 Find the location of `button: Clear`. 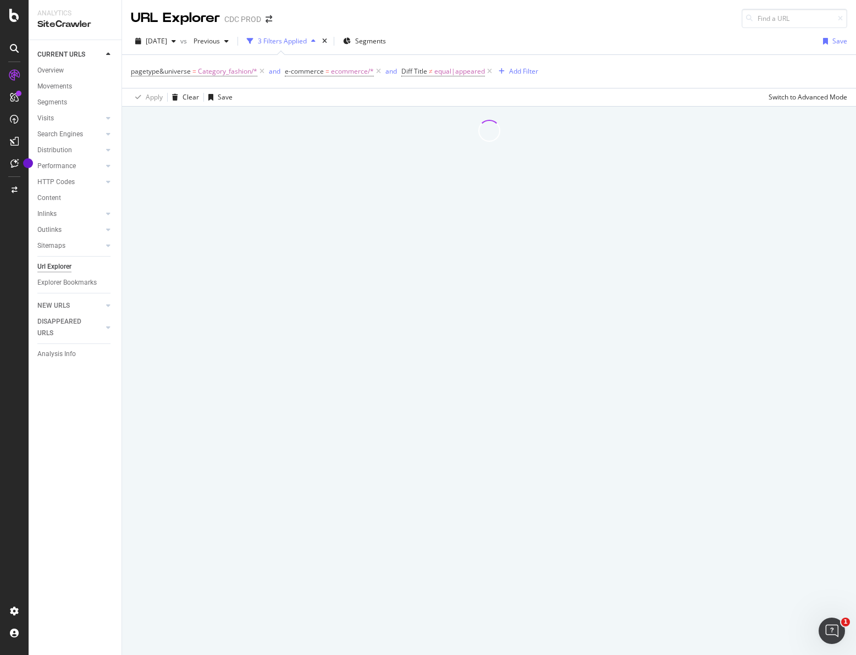

button: Clear is located at coordinates (183, 97).